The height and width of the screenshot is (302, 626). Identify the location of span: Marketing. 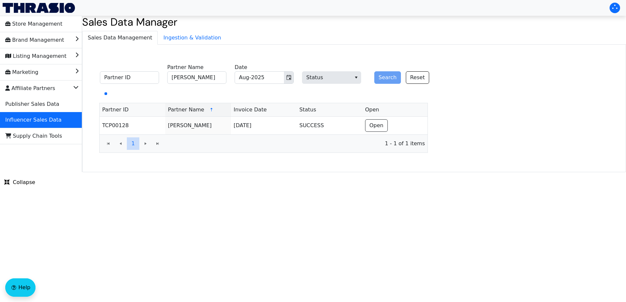
(22, 72).